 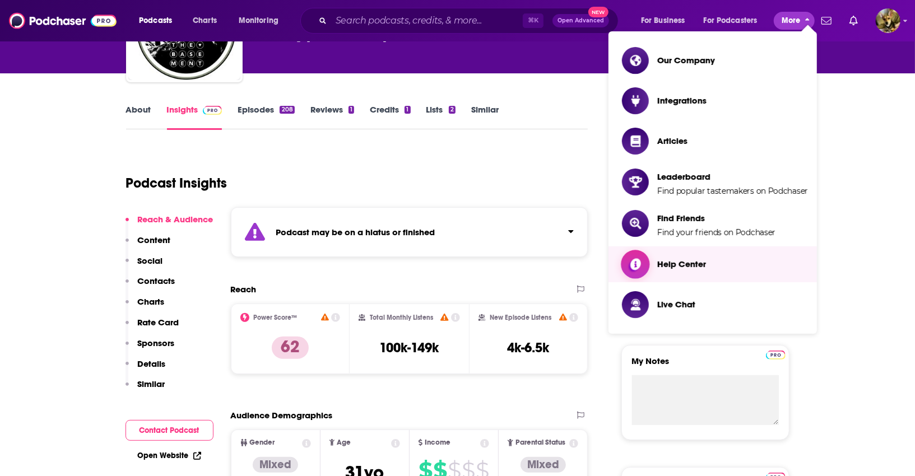 I want to click on button: Social, so click(x=144, y=265).